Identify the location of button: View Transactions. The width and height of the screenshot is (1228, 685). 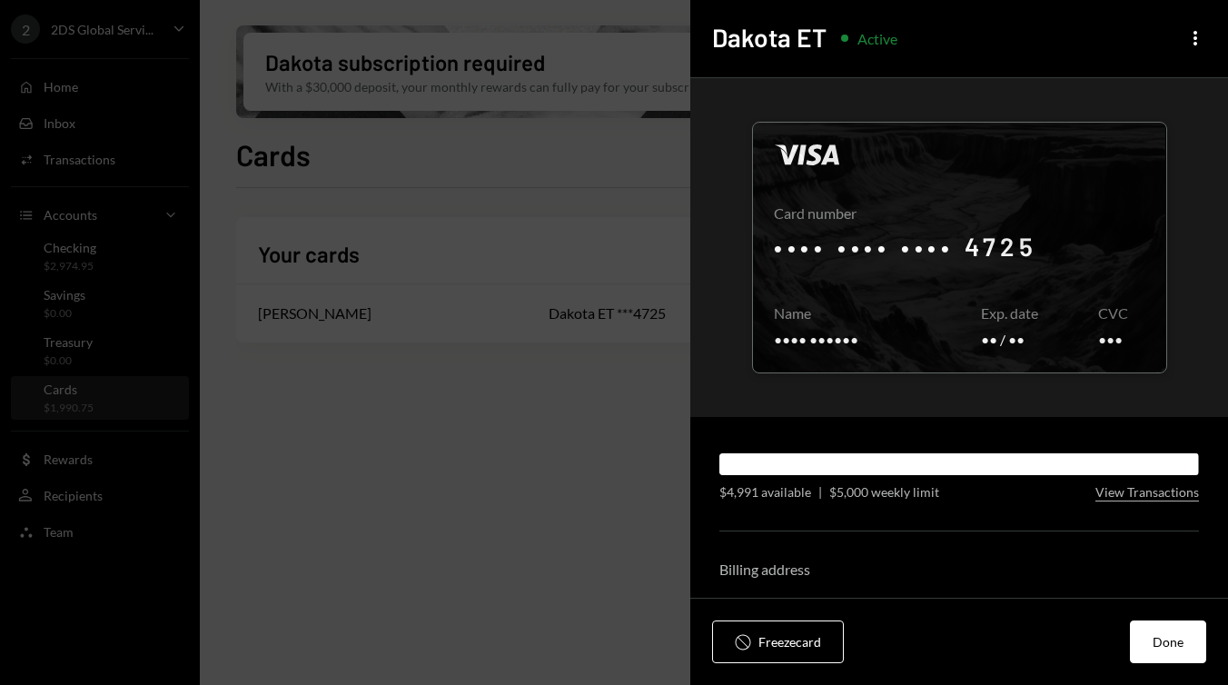
(1147, 492).